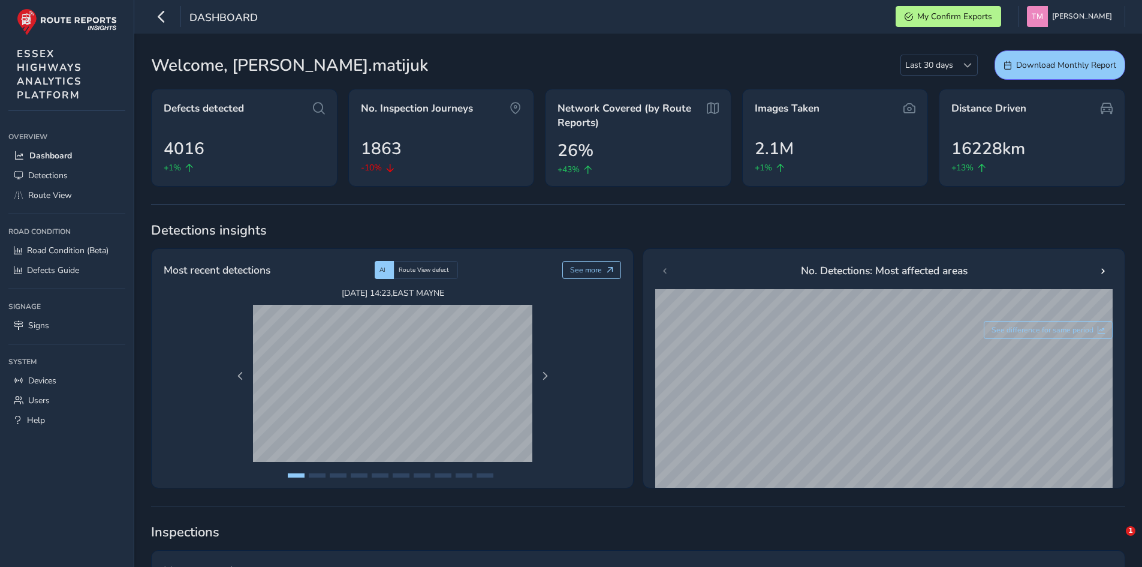 The height and width of the screenshot is (567, 1142). Describe the element at coordinates (545, 376) in the screenshot. I see `button: Next Page` at that location.